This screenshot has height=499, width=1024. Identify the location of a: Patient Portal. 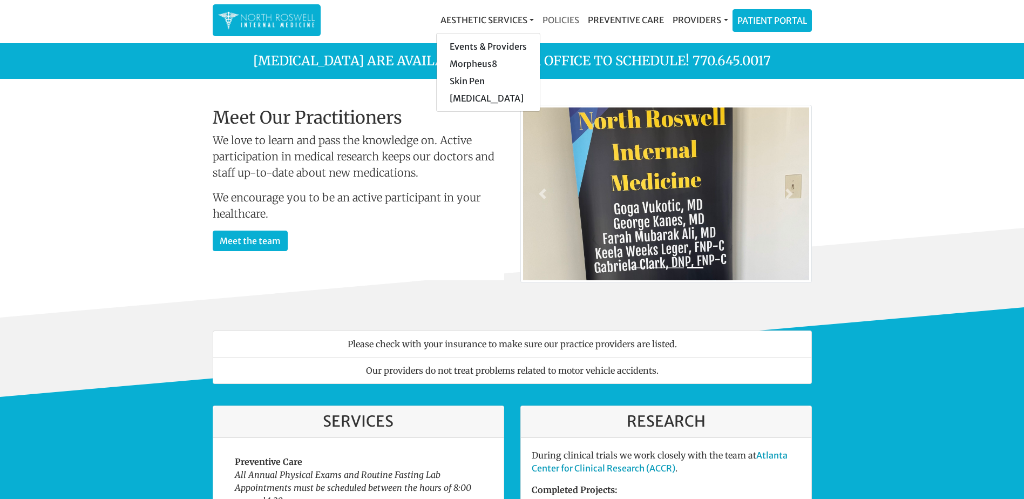
(772, 21).